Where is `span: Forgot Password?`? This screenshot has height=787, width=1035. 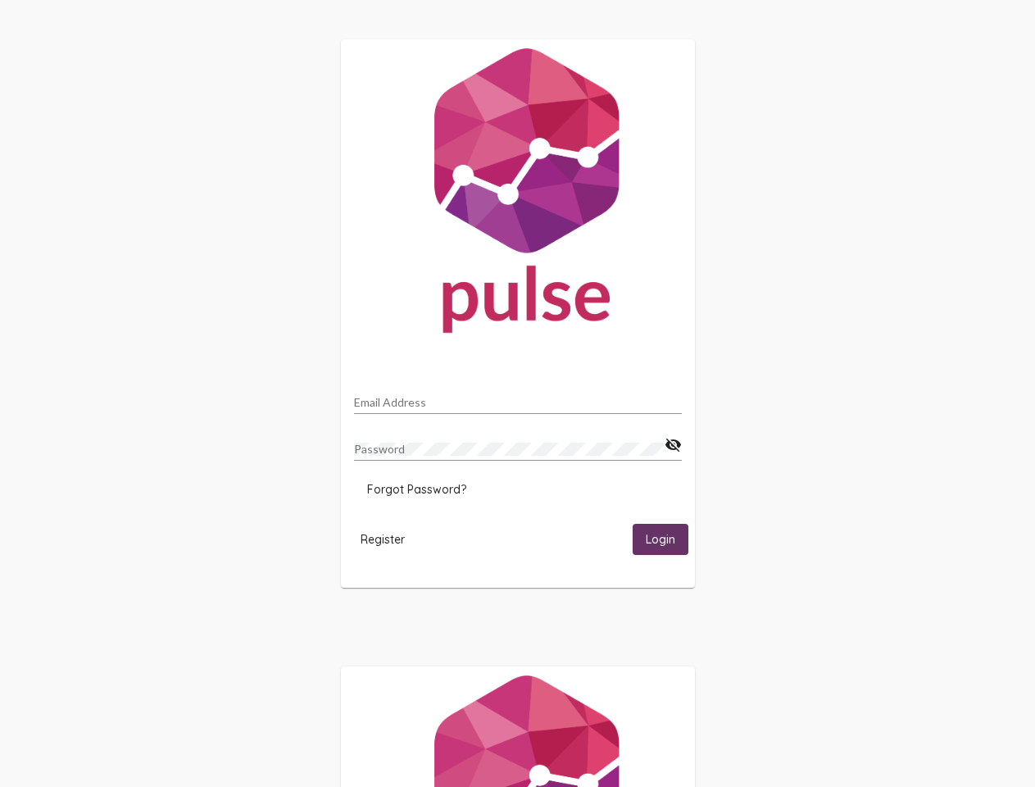 span: Forgot Password? is located at coordinates (416, 489).